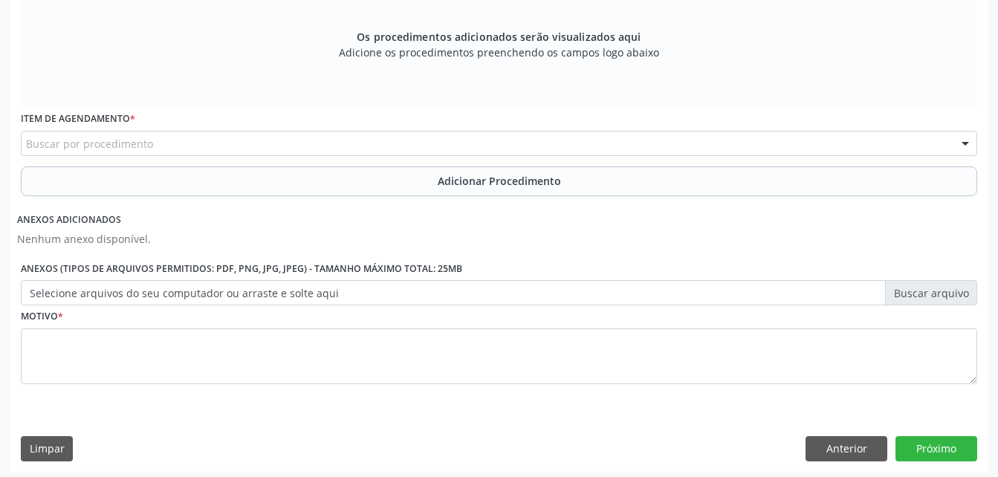  What do you see at coordinates (78, 119) in the screenshot?
I see `label: Item de agendamento` at bounding box center [78, 119].